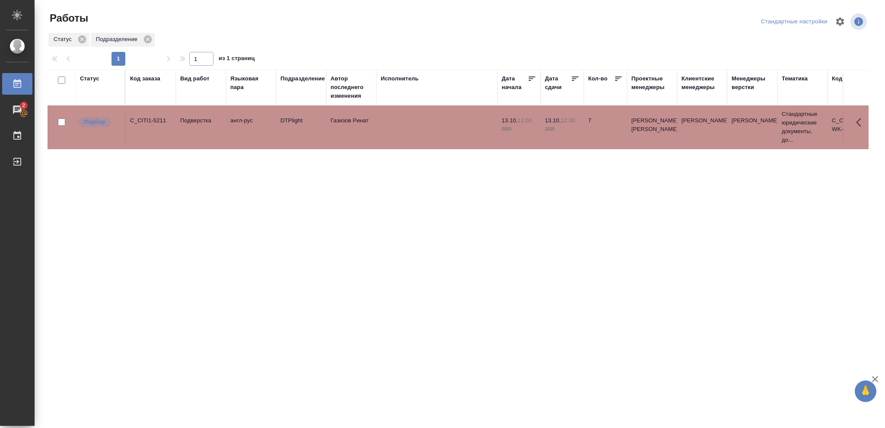  I want to click on td: Газизов Ринат, so click(351, 127).